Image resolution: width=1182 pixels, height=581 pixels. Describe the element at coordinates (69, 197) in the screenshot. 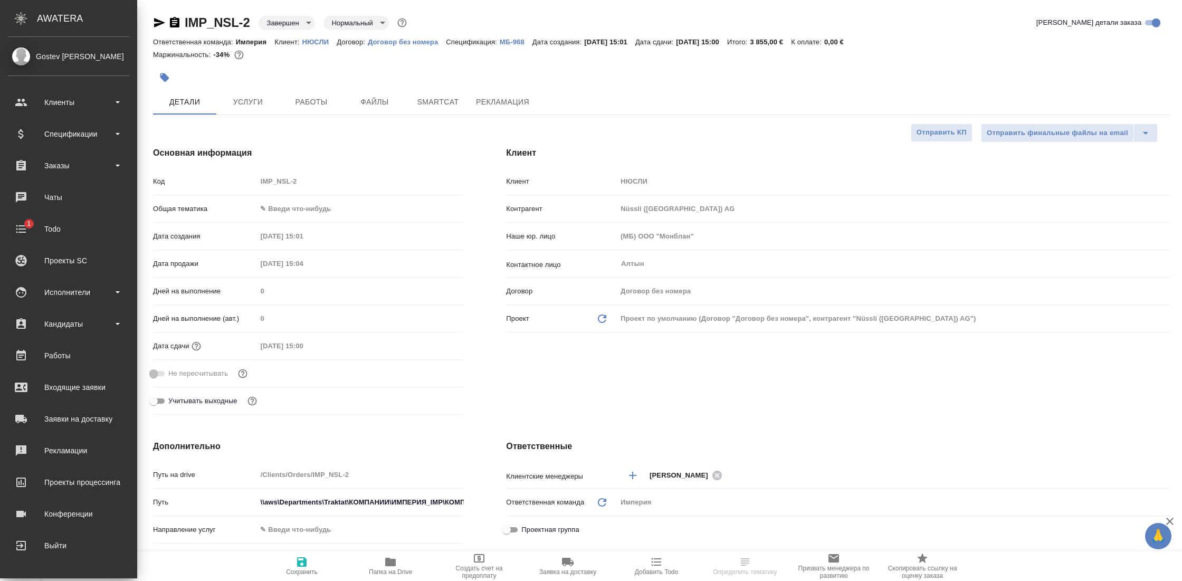

I see `div: Чаты` at that location.